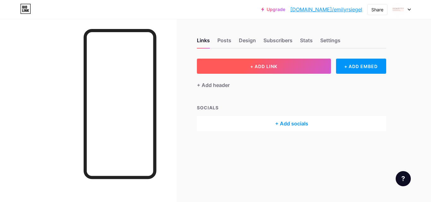 The image size is (431, 202). I want to click on span: + ADD LINK, so click(264, 66).